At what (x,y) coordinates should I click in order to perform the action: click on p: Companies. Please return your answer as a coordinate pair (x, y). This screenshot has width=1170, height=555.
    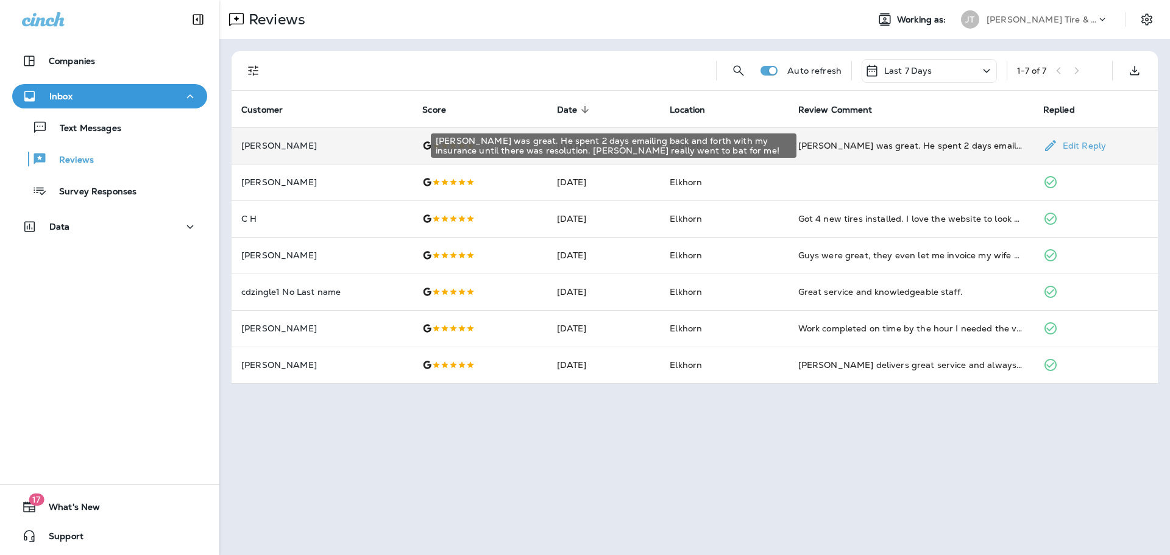
    Looking at the image, I should click on (72, 61).